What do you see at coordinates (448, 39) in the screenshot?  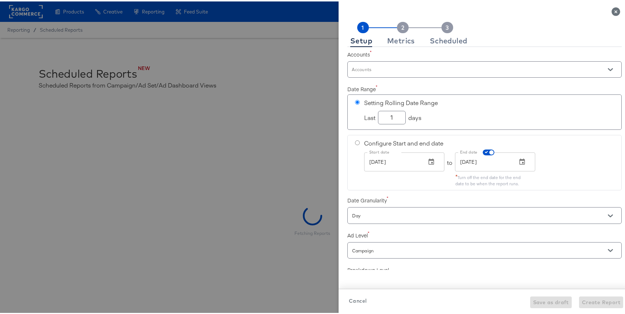 I see `div: Scheduled` at bounding box center [448, 39].